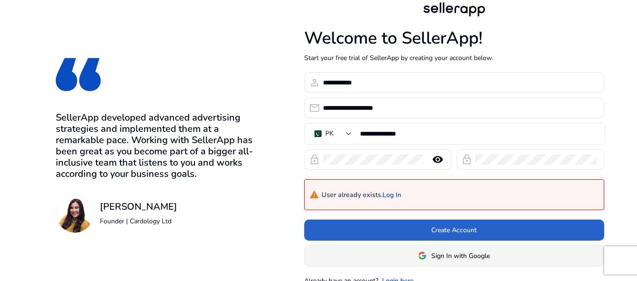 The width and height of the screenshot is (637, 281). Describe the element at coordinates (454, 38) in the screenshot. I see `h1: Welcome to SellerApp!` at that location.